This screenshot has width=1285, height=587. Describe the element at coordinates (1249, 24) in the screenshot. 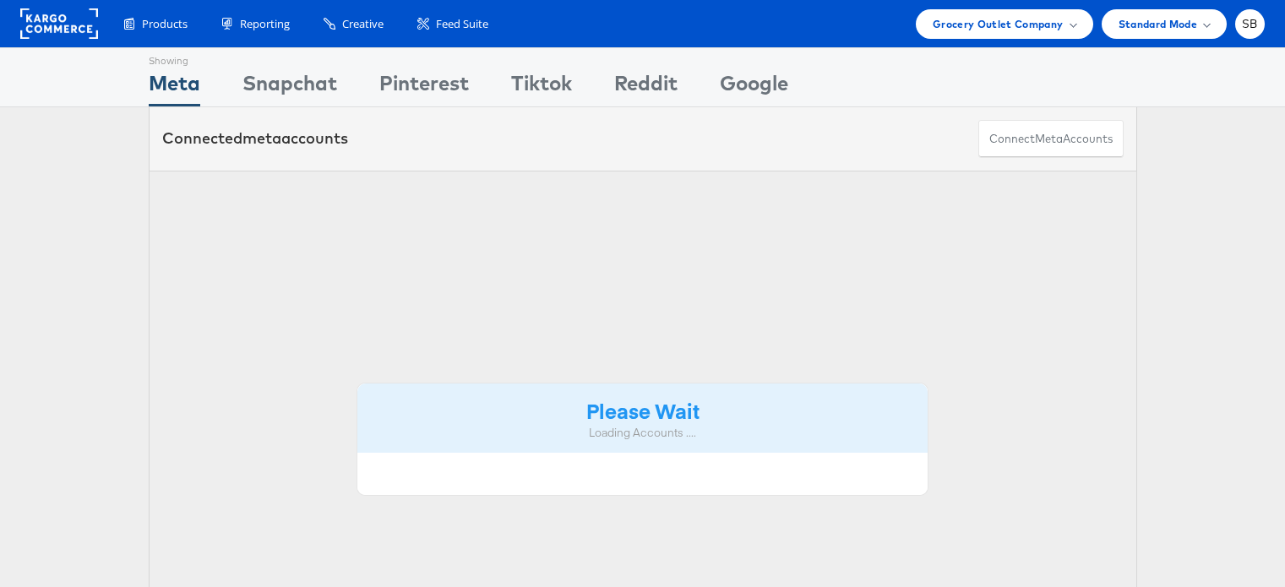

I see `span: SB` at that location.